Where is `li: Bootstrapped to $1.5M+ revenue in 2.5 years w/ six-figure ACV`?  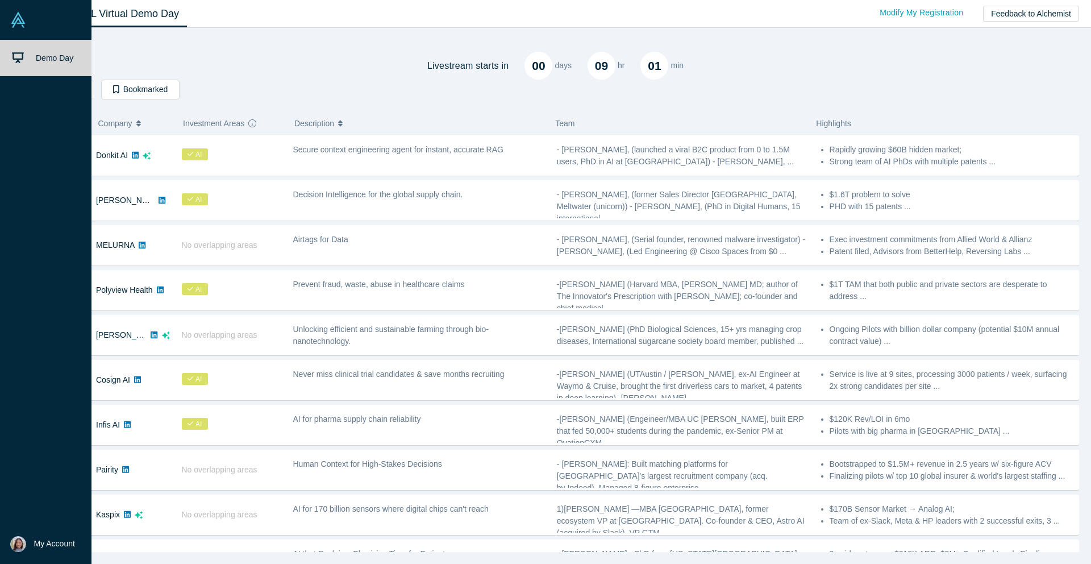
li: Bootstrapped to $1.5M+ revenue in 2.5 years w/ six-figure ACV is located at coordinates (951, 464).